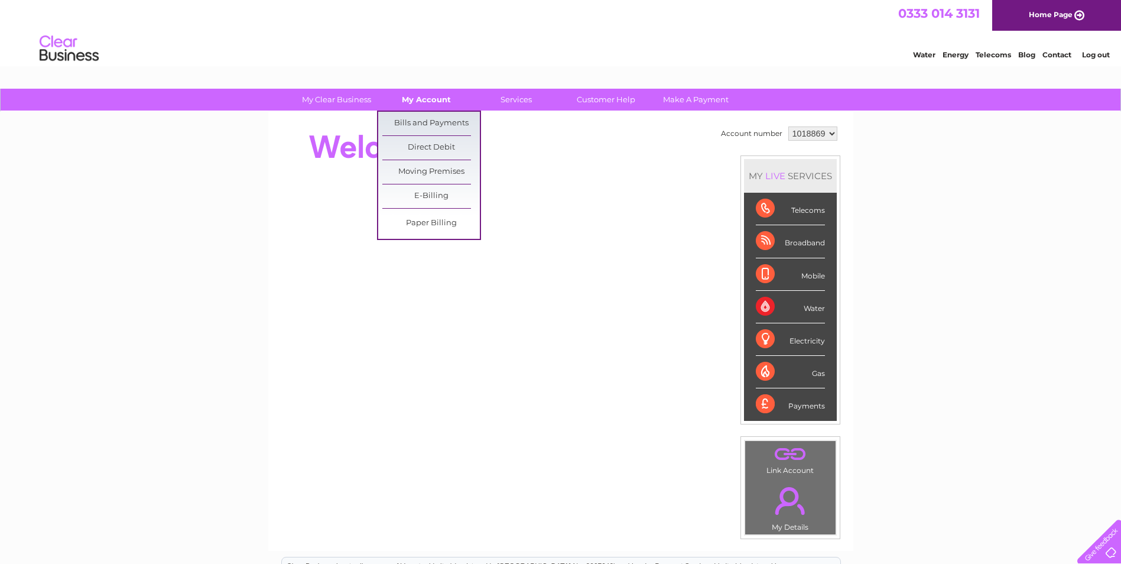 The image size is (1121, 564). Describe the element at coordinates (994, 54) in the screenshot. I see `a: Telecoms` at that location.